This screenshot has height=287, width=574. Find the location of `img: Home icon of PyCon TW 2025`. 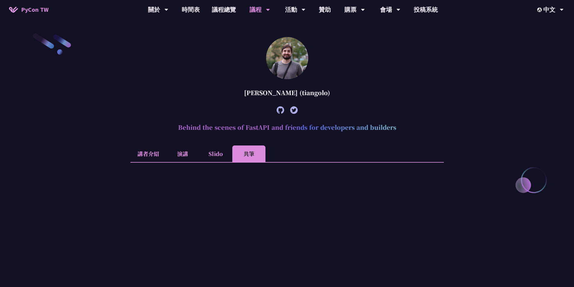

img: Home icon of PyCon TW 2025 is located at coordinates (14, 10).